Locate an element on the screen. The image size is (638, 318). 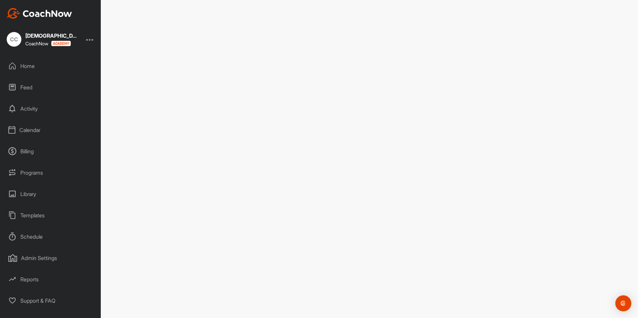
img: CoachNow acadmey is located at coordinates (61, 43).